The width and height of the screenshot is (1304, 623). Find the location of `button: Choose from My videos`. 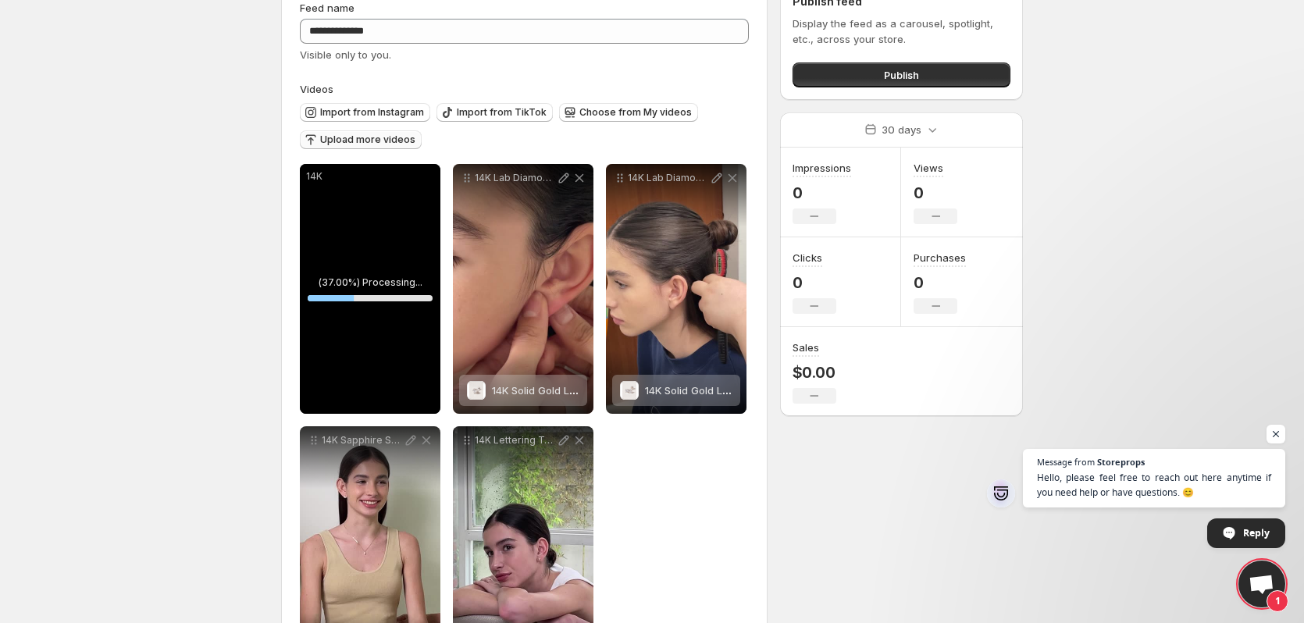

button: Choose from My videos is located at coordinates (629, 112).